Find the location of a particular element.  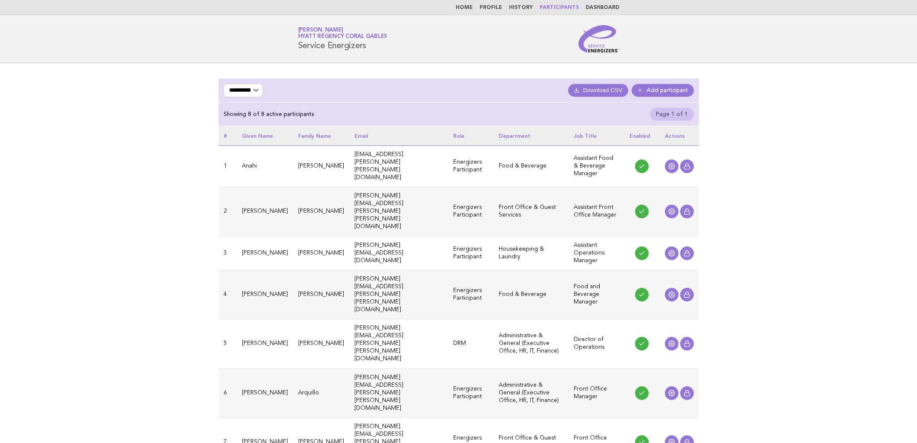

td: Arquillo is located at coordinates (321, 392).